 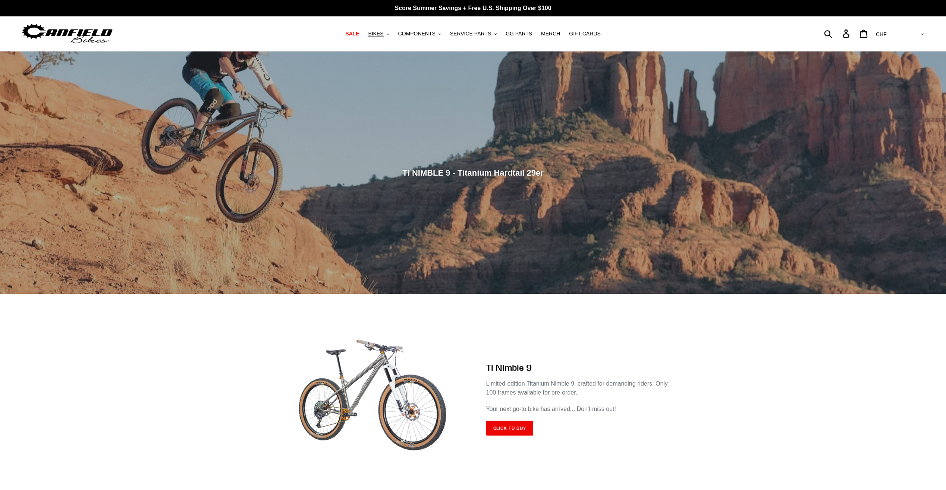 What do you see at coordinates (581, 367) in the screenshot?
I see `h2: Ti Nimble 9` at bounding box center [581, 367].